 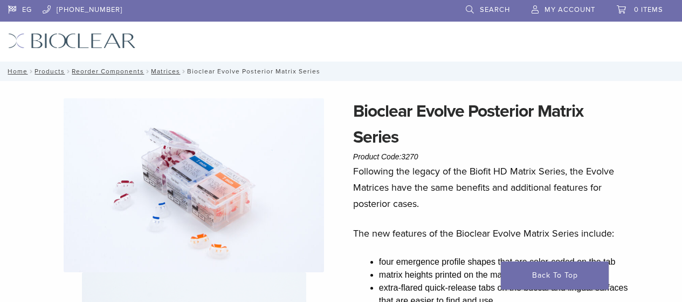 What do you see at coordinates (108, 71) in the screenshot?
I see `a: Reorder Components` at bounding box center [108, 71].